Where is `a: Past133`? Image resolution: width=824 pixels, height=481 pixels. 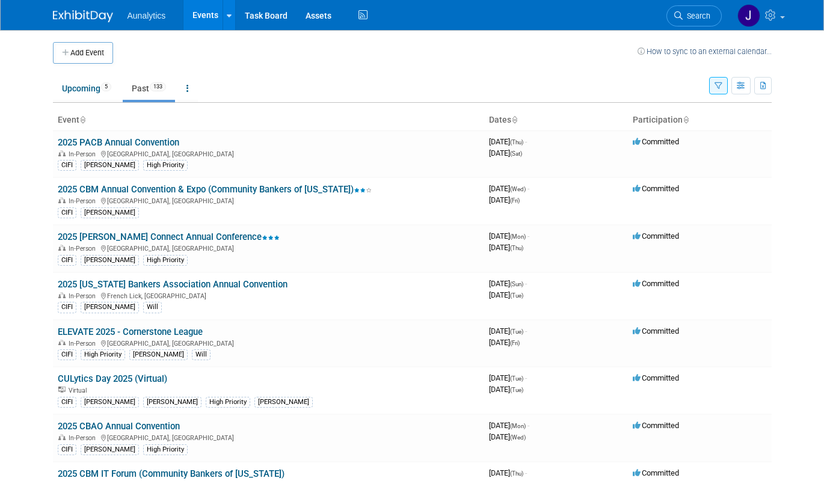
a: Past133 is located at coordinates (148, 88).